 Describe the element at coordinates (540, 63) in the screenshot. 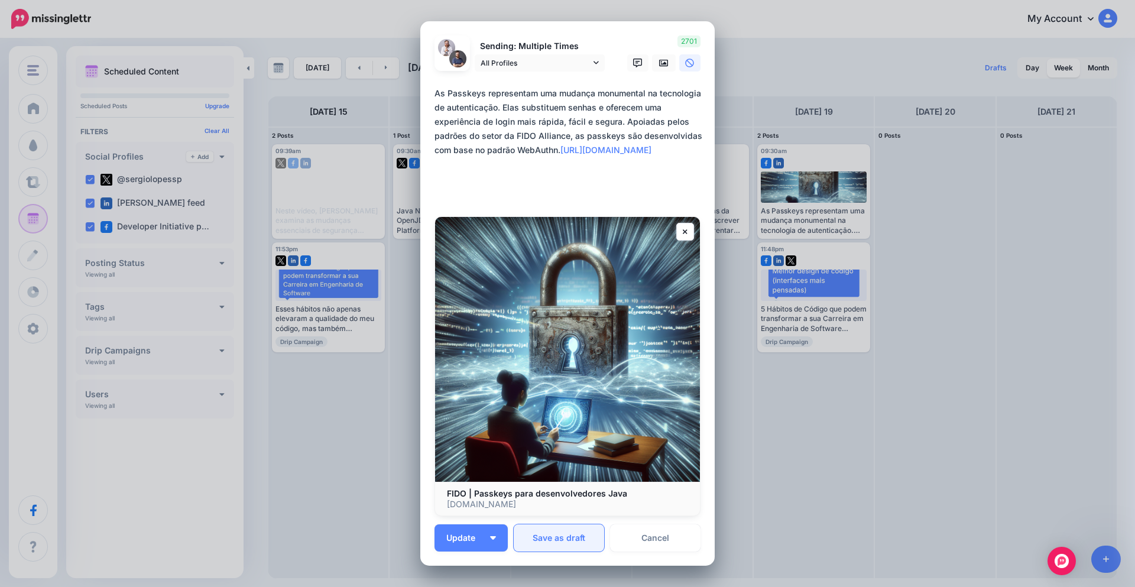

I see `a: All Profiles` at that location.